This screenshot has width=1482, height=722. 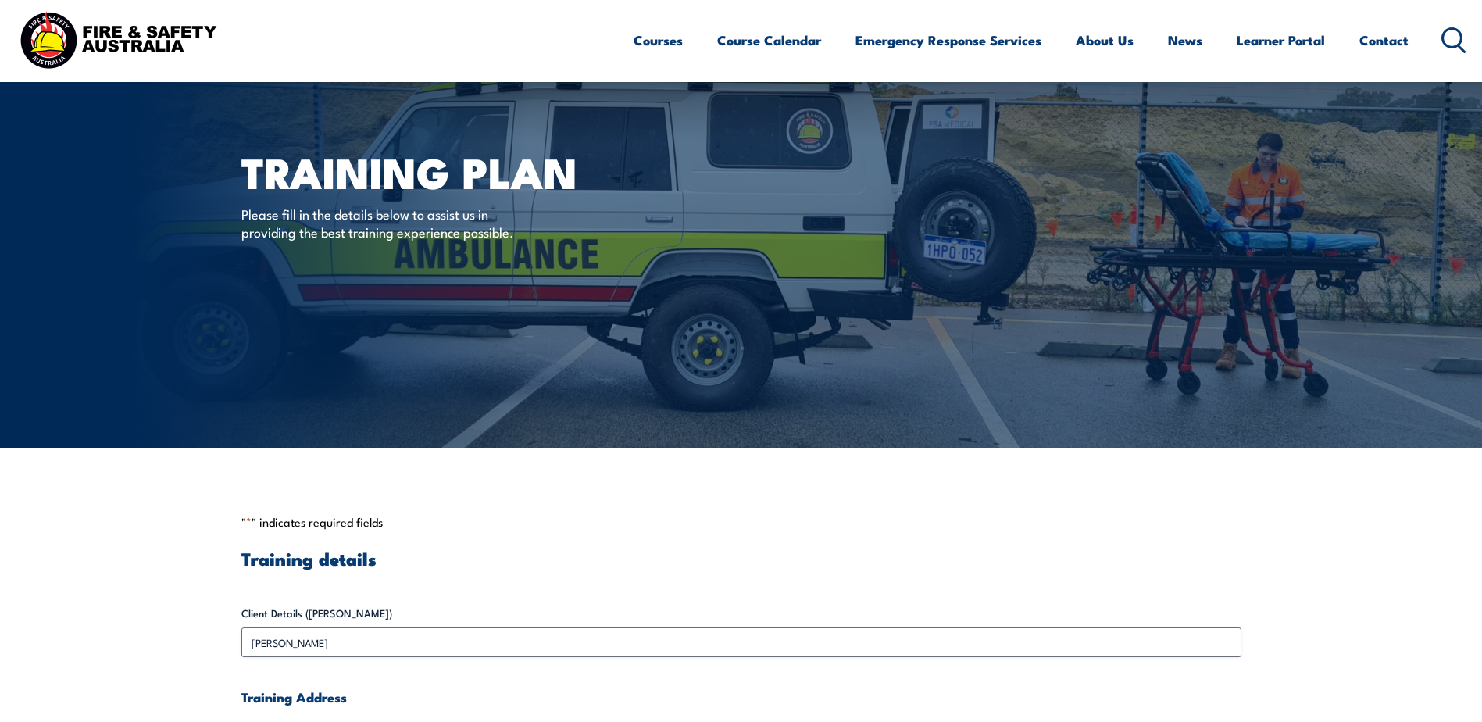 What do you see at coordinates (1105, 40) in the screenshot?
I see `a: About Us` at bounding box center [1105, 40].